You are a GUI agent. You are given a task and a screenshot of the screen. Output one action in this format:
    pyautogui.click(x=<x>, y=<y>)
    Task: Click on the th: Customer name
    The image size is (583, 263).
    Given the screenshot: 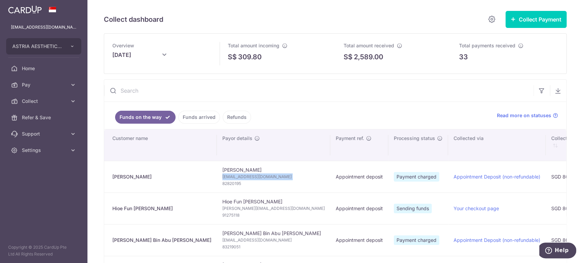 What is the action you would take?
    pyautogui.click(x=160, y=145)
    